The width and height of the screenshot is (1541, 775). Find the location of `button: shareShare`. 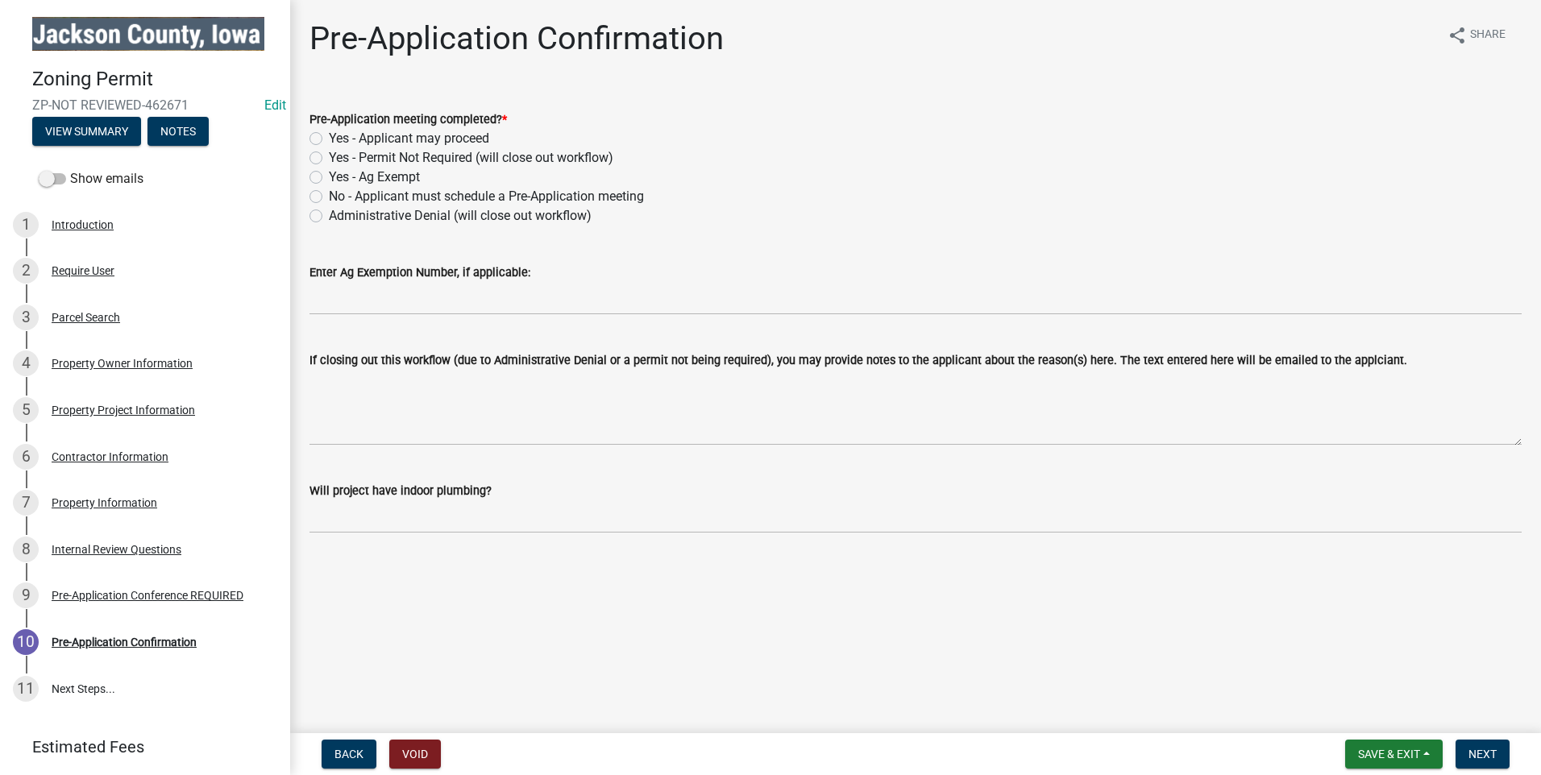

button: shareShare is located at coordinates (1477, 35).